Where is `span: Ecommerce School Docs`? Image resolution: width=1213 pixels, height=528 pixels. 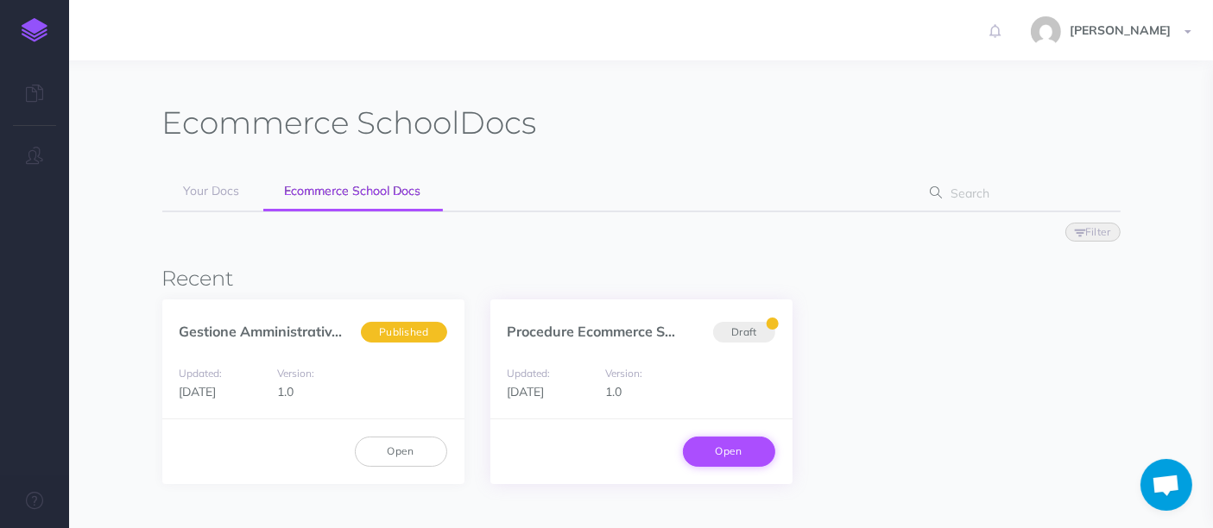
span: Ecommerce School Docs is located at coordinates (353, 191).